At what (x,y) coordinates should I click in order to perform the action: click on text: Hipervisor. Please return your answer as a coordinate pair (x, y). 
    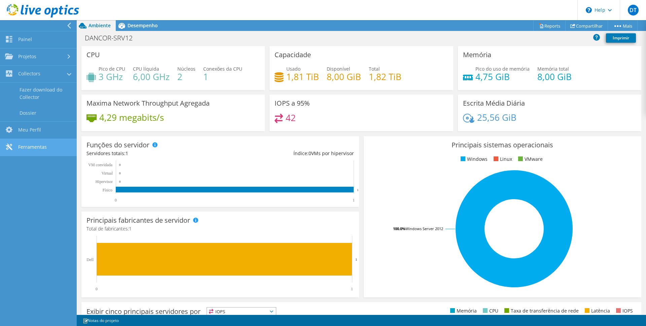
    Looking at the image, I should click on (104, 182).